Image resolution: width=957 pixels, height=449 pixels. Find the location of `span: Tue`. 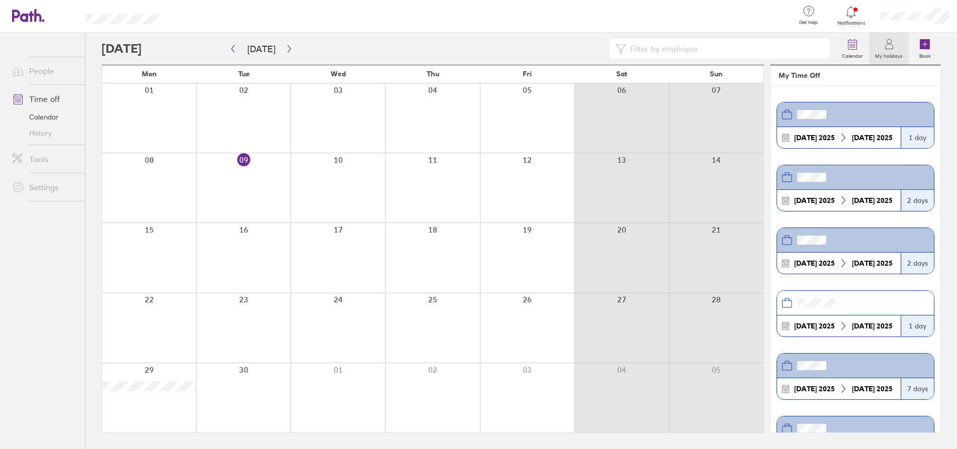

span: Tue is located at coordinates (244, 74).